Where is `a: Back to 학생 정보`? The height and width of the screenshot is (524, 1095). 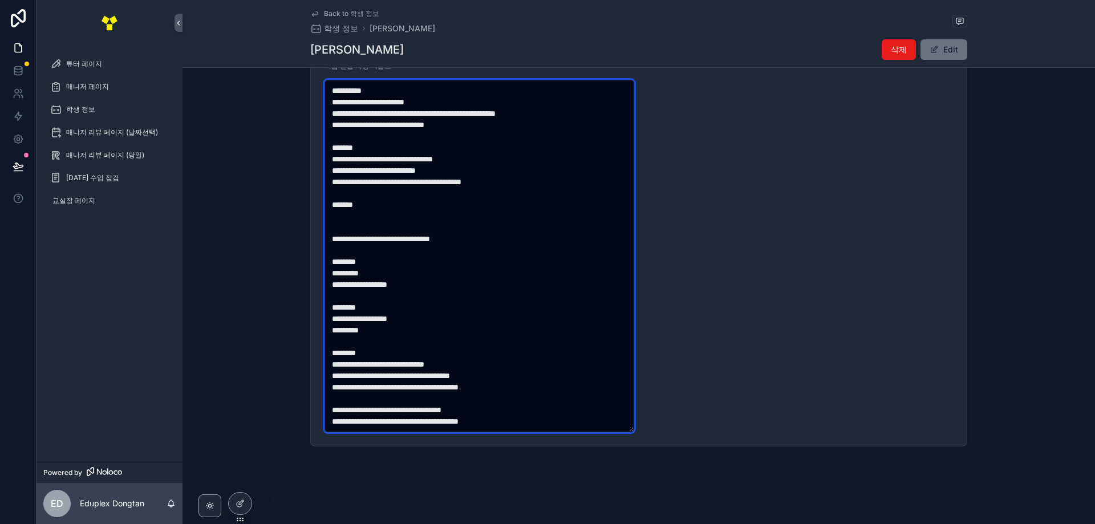
a: Back to 학생 정보 is located at coordinates (344, 14).